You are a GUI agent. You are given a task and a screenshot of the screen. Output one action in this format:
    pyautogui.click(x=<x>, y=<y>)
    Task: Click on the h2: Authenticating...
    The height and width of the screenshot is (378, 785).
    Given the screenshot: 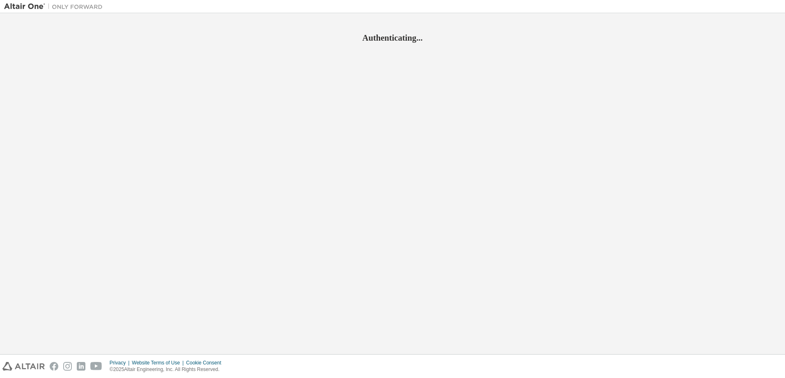 What is the action you would take?
    pyautogui.click(x=392, y=38)
    